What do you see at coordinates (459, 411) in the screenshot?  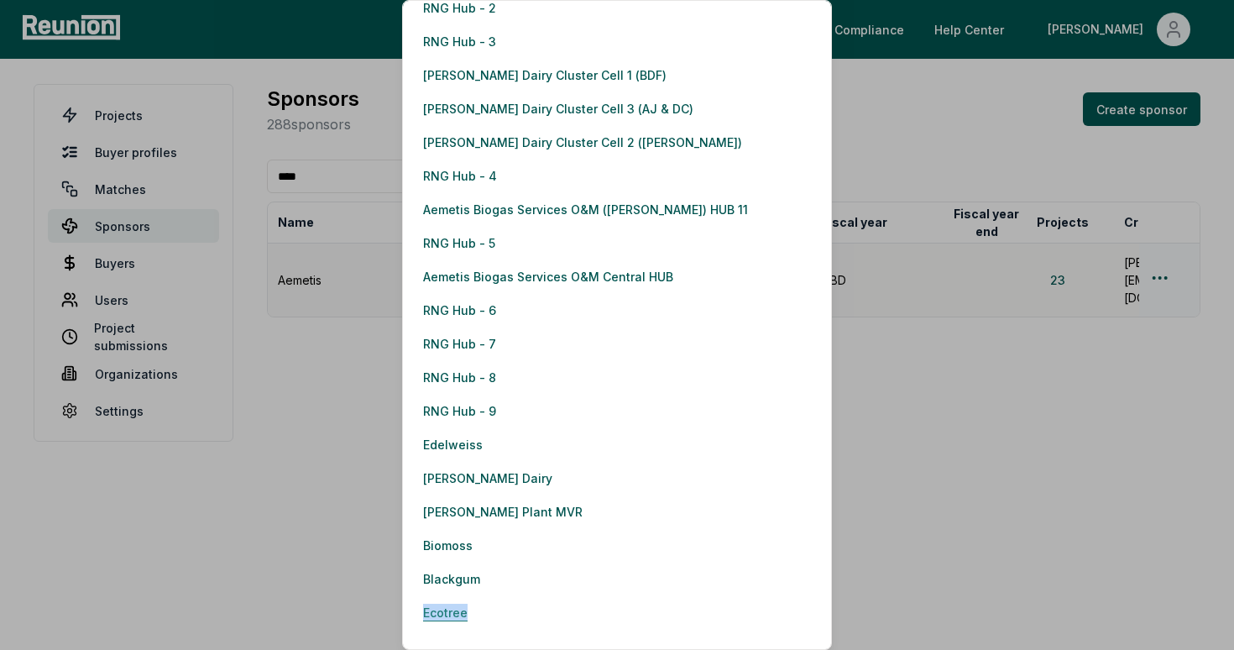 I see `a: RNG Hub - 9` at bounding box center [459, 411].